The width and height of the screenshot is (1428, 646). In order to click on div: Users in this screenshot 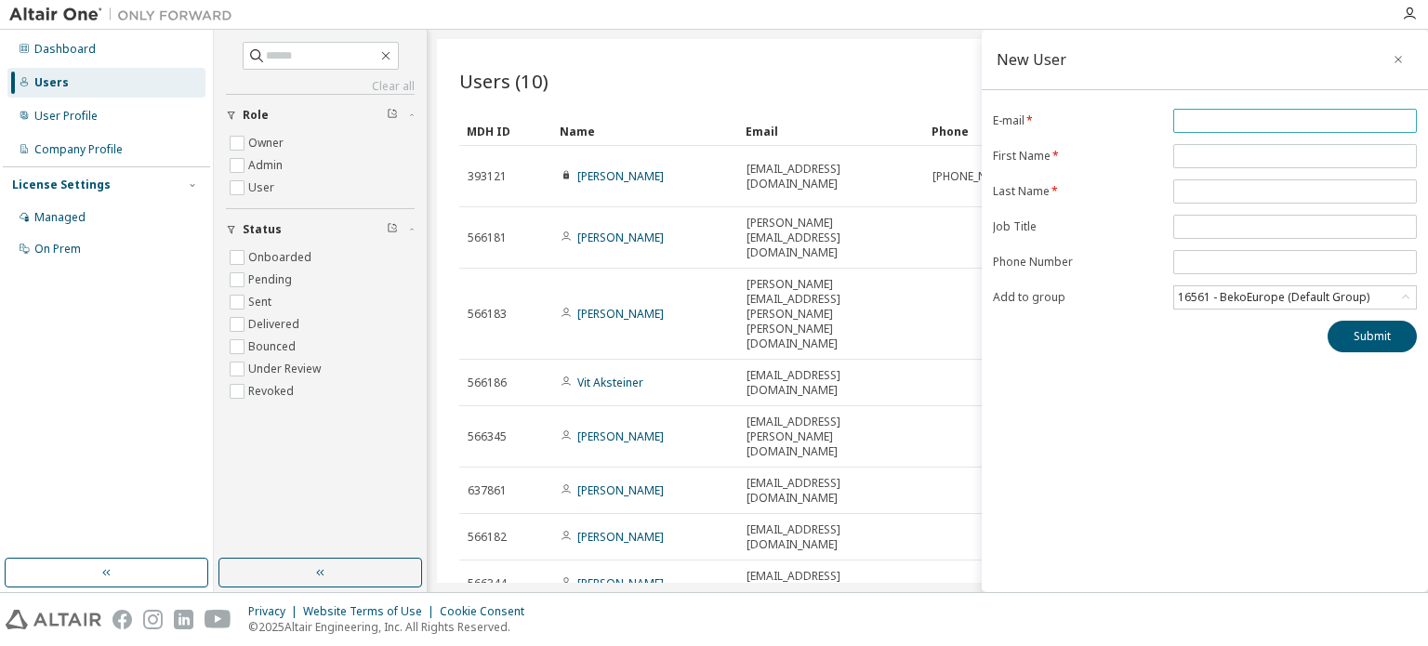, I will do `click(51, 83)`.